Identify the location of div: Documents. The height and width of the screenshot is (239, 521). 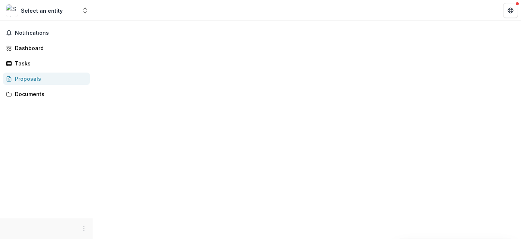
(49, 94).